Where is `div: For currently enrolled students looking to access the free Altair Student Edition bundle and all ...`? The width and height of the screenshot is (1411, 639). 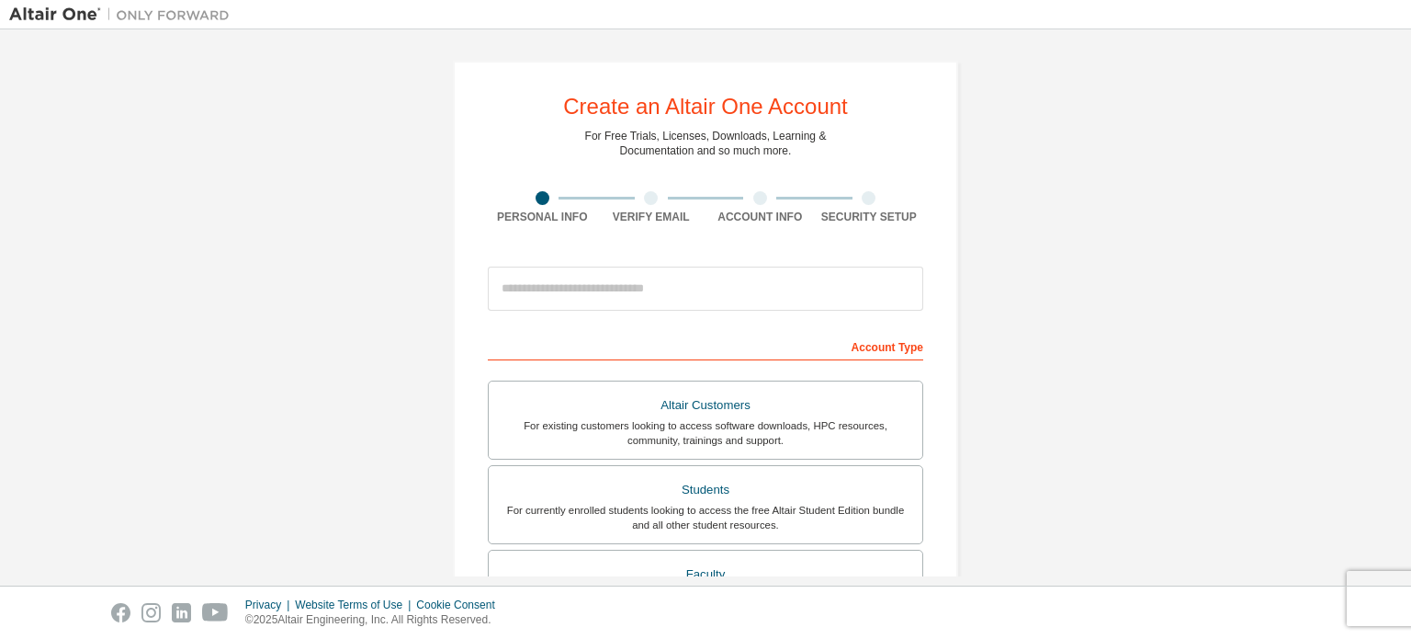
div: For currently enrolled students looking to access the free Altair Student Edition bundle and all ... is located at coordinates (706, 517).